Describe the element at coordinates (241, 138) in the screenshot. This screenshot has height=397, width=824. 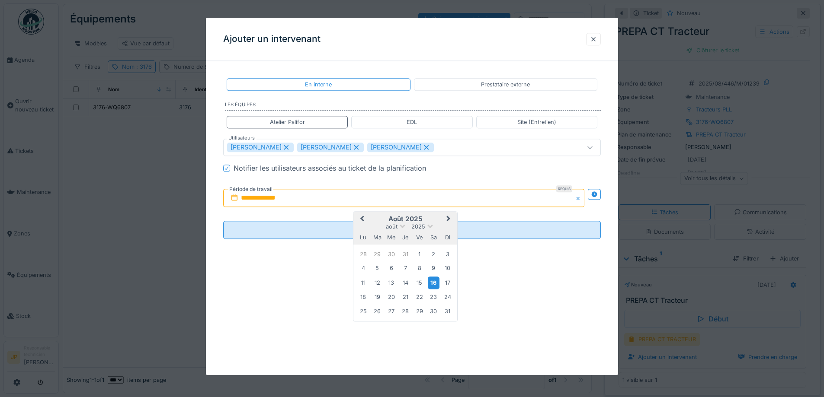
I see `label: Utilisateurs` at that location.